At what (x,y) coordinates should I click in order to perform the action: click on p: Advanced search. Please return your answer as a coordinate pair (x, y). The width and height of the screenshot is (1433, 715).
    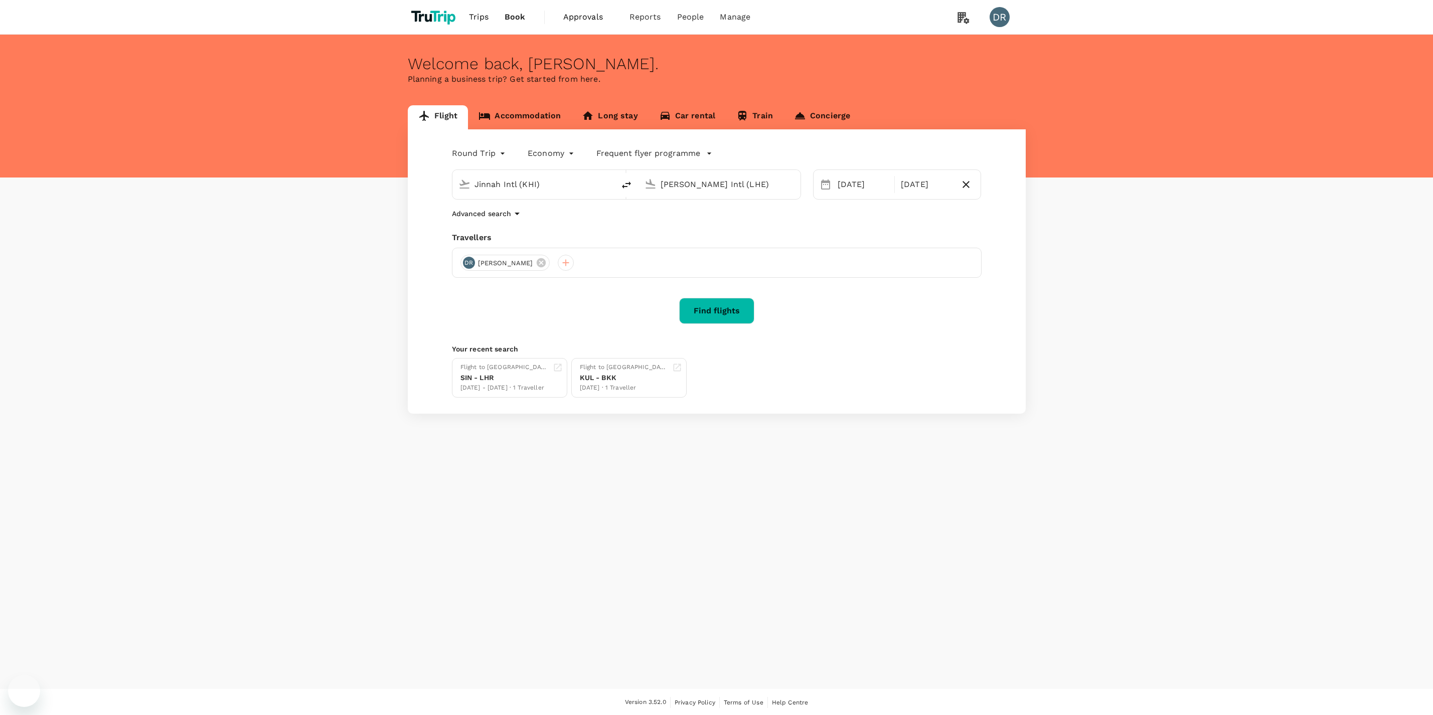
    Looking at the image, I should click on (481, 214).